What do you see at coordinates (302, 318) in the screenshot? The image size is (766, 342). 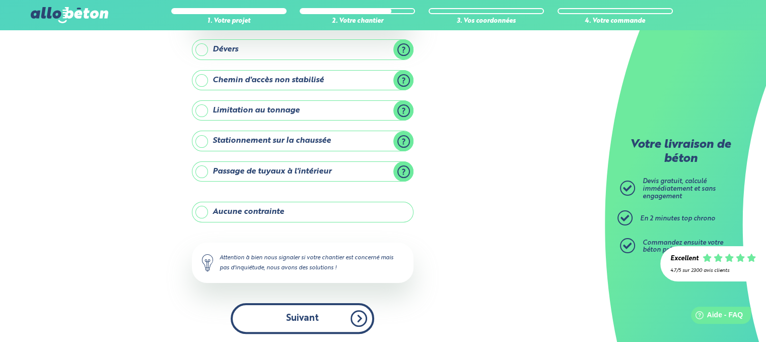 I see `button: Suivant` at bounding box center [302, 318].